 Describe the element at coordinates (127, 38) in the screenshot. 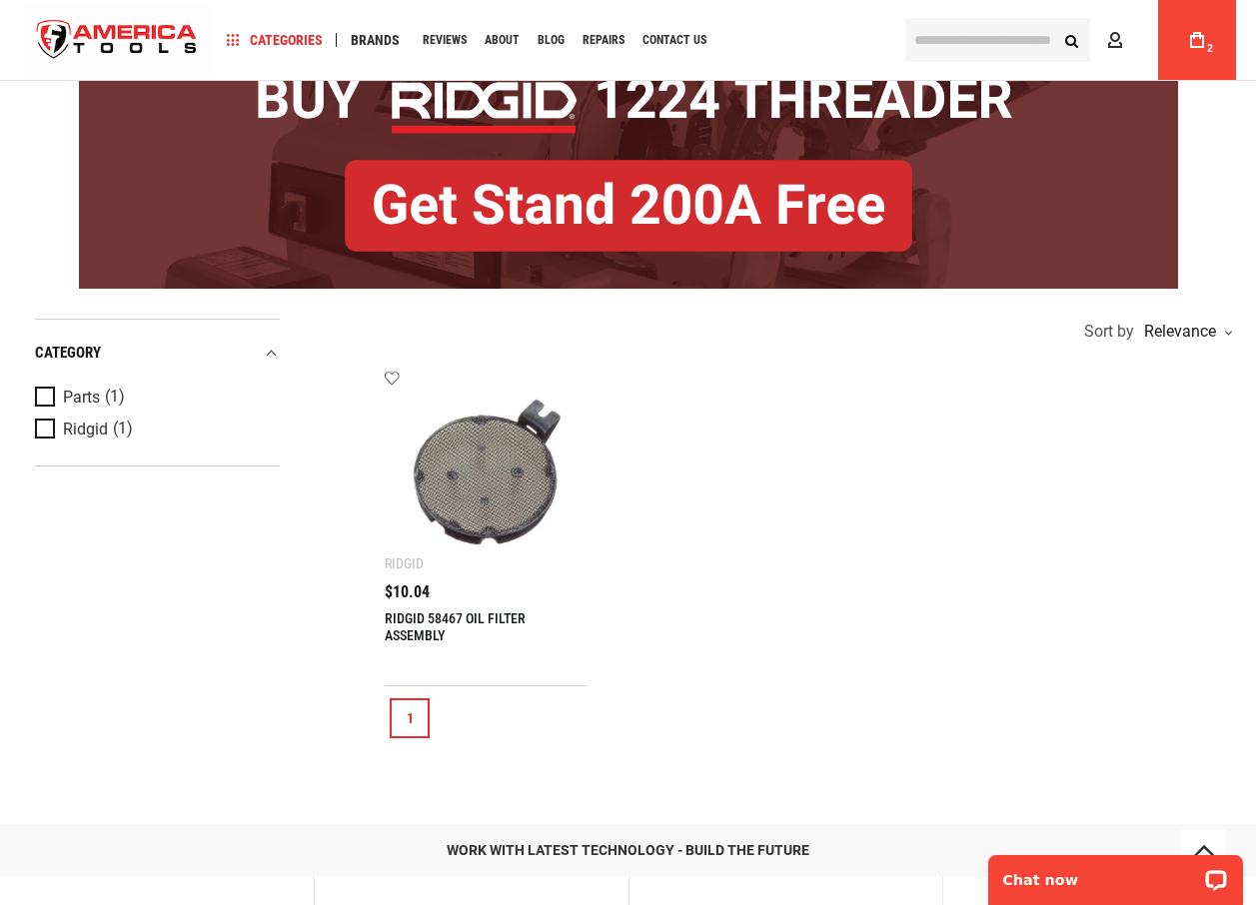

I see `p: Chat now` at that location.